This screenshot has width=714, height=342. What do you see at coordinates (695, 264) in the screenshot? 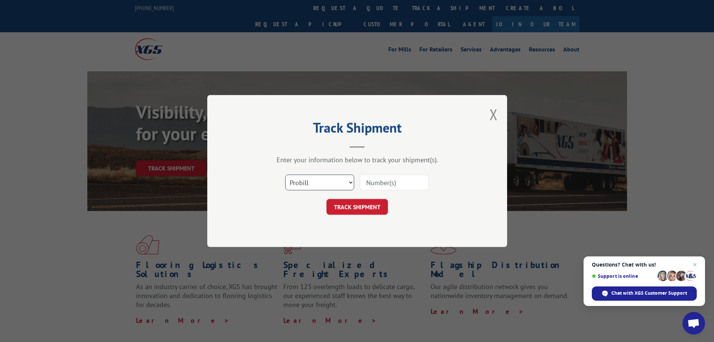
I see `span: Close chat` at bounding box center [695, 264].